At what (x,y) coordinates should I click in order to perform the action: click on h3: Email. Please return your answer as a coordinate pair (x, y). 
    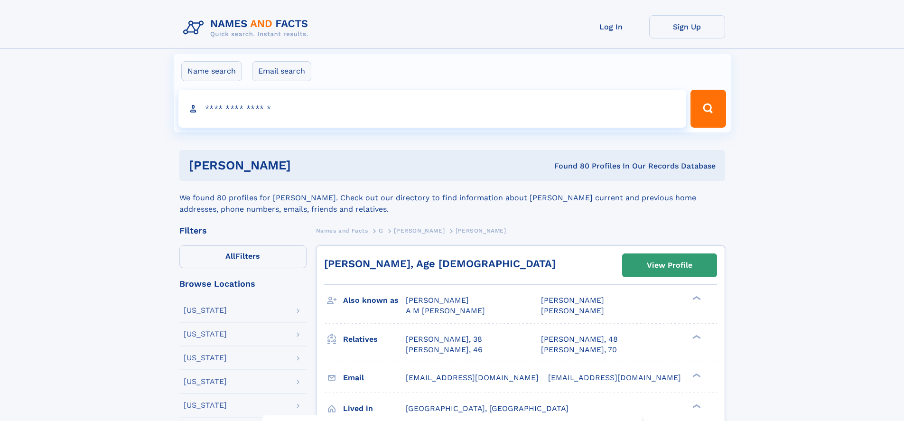
    Looking at the image, I should click on (374, 378).